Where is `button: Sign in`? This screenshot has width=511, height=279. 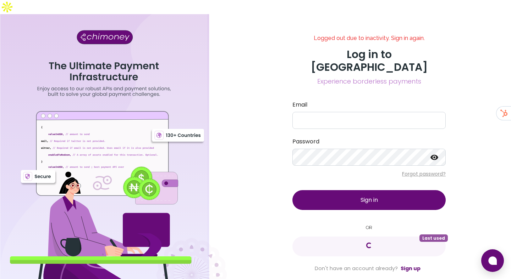 button: Sign in is located at coordinates (369, 200).